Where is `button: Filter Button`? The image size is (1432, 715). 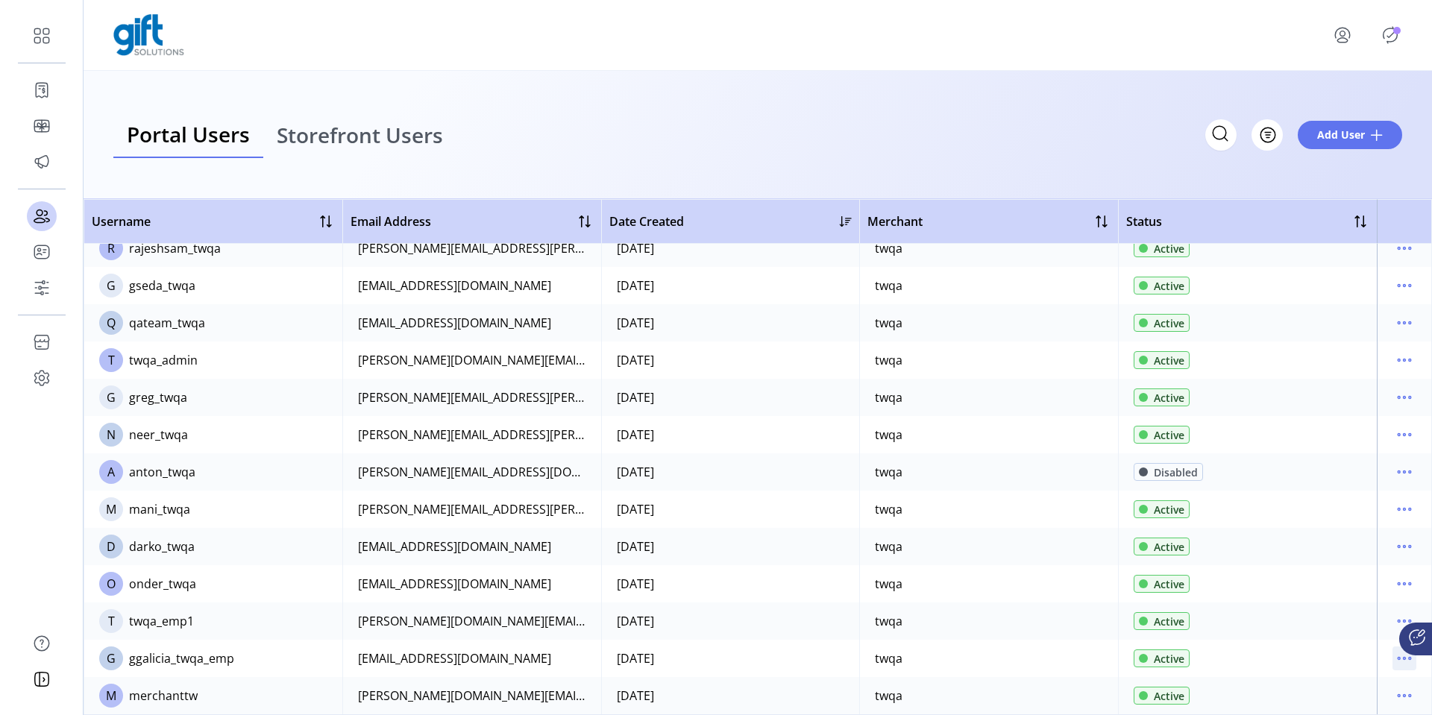
button: Filter Button is located at coordinates (1267, 135).